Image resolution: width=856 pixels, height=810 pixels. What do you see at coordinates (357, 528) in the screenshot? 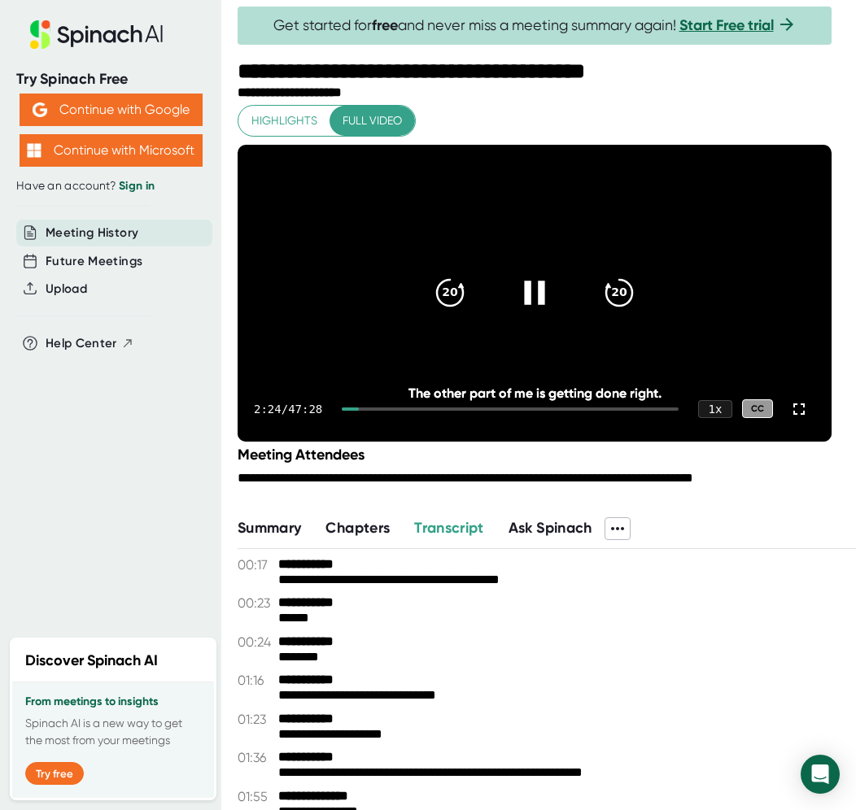
I see `button: Chapters` at bounding box center [357, 528].